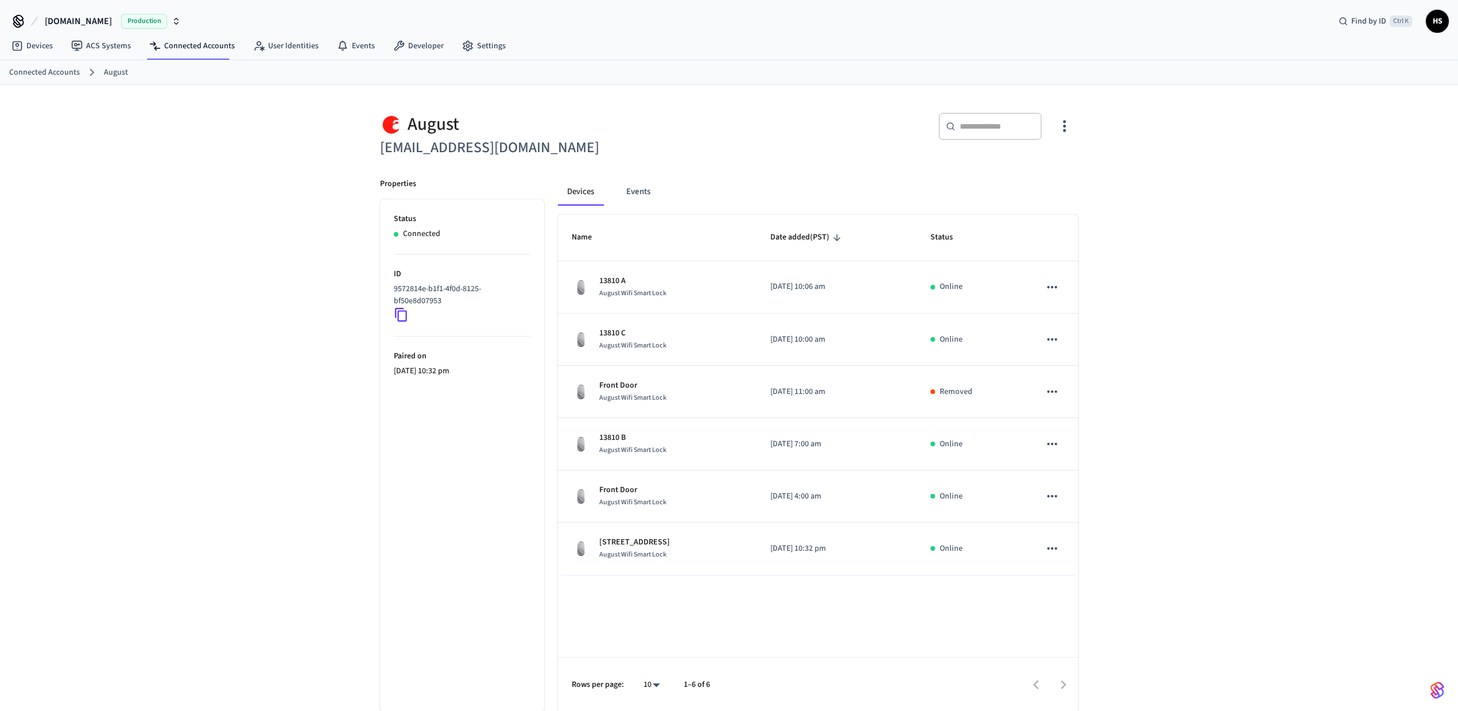 The image size is (1458, 711). What do you see at coordinates (462, 219) in the screenshot?
I see `p: Status` at bounding box center [462, 219].